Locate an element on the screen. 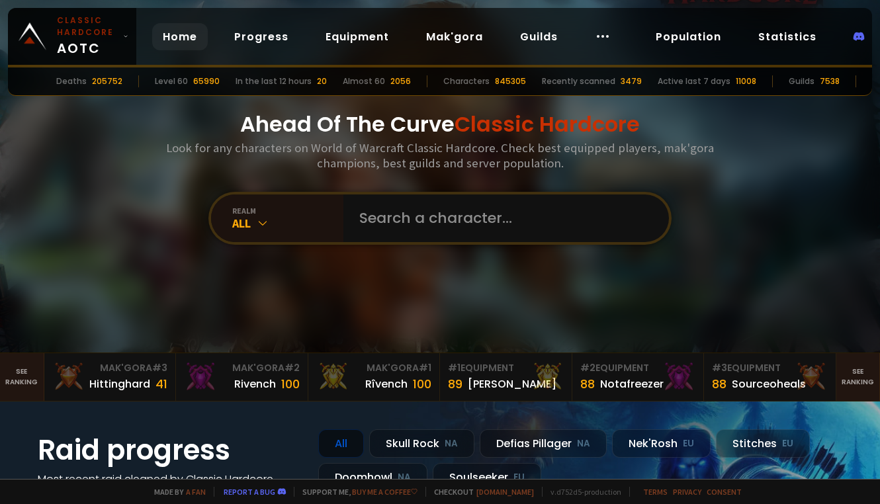  a: Equipment is located at coordinates (357, 36).